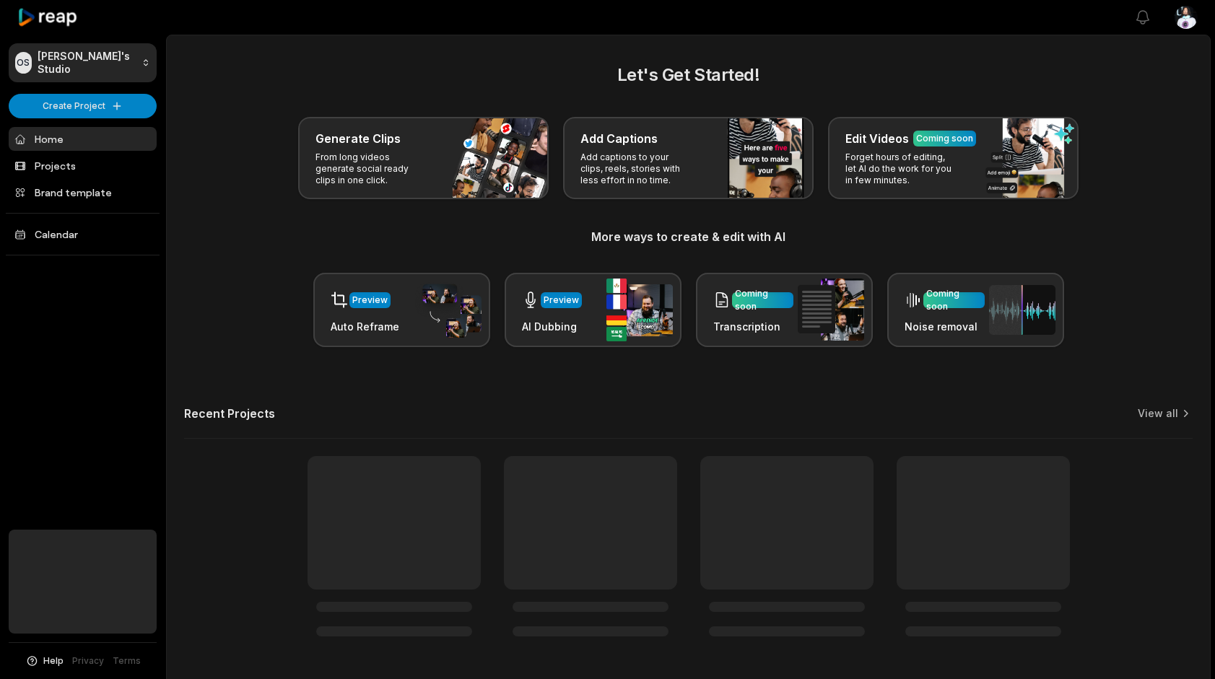 Image resolution: width=1215 pixels, height=679 pixels. What do you see at coordinates (53, 661) in the screenshot?
I see `span: Help` at bounding box center [53, 661].